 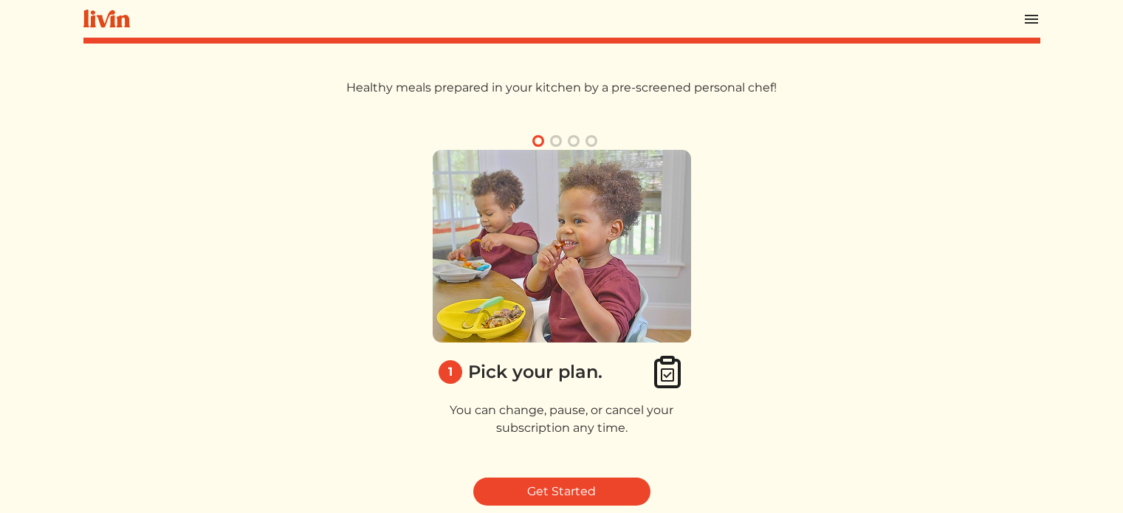 I want to click on div: 1, so click(x=451, y=372).